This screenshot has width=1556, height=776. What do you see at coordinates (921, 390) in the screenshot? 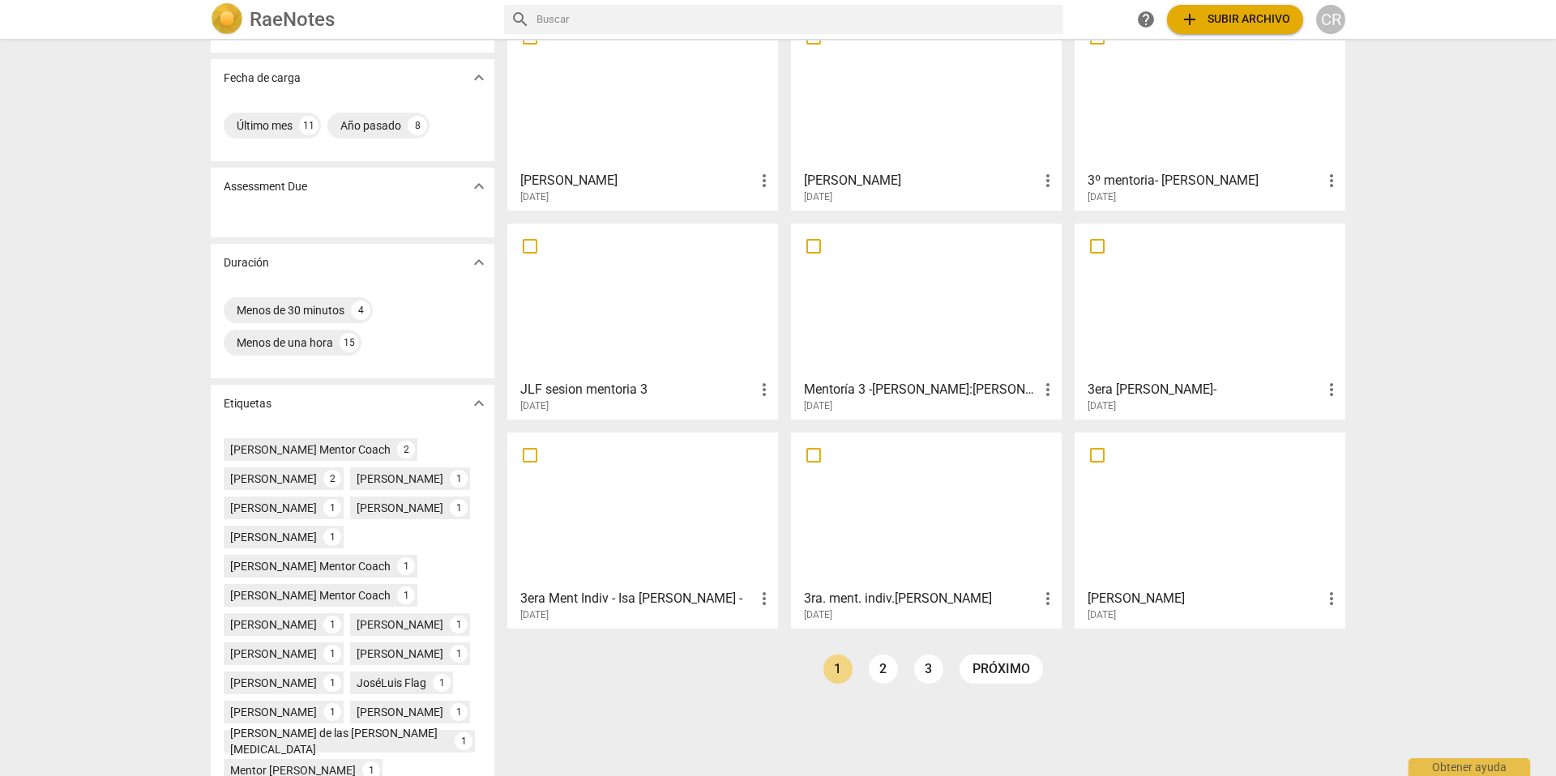
I see `h3: Mentoría 3 -Claudia:Katya` at bounding box center [921, 390].